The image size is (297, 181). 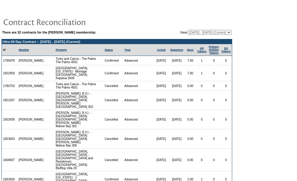 I want to click on a: Status, so click(x=109, y=50).